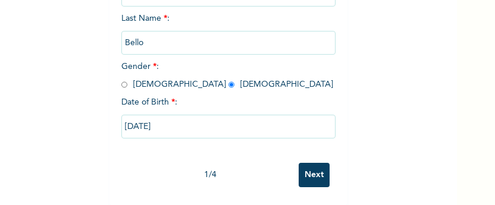 The width and height of the screenshot is (495, 205). I want to click on div: 1 / 4, so click(210, 175).